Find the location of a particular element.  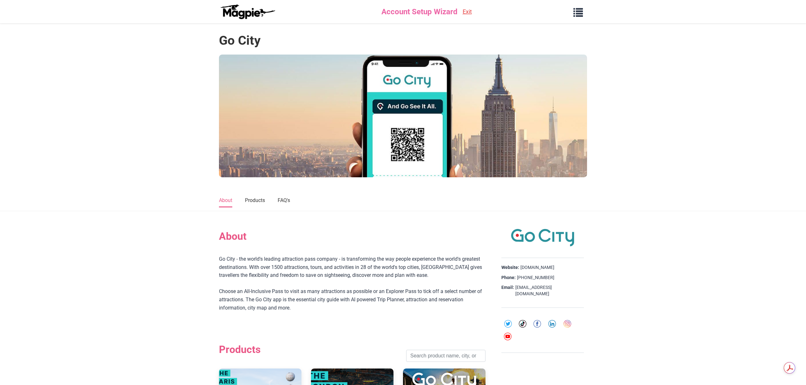

div: Go City - the world's leading attraction pass company - is transforming the way people experience... is located at coordinates (352, 284).